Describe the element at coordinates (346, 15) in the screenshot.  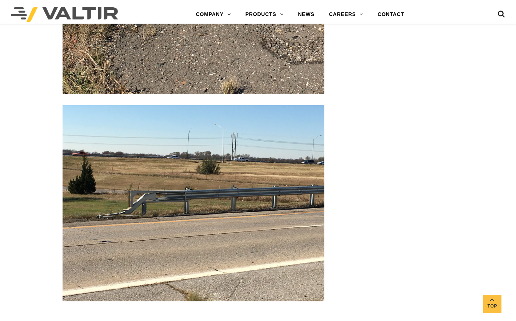
I see `a: CAREERS` at that location.